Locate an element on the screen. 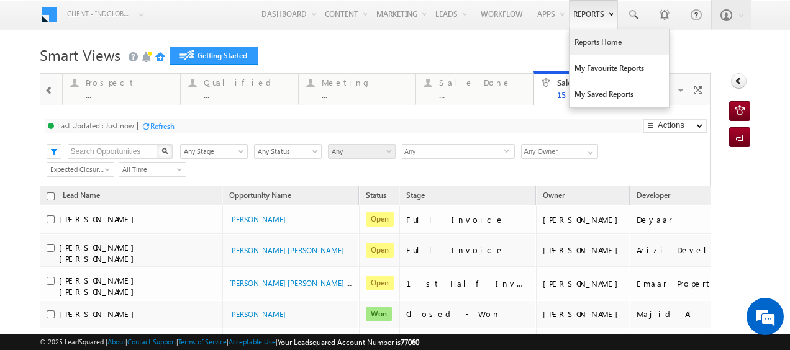 The width and height of the screenshot is (790, 350). a: Sale Done... is located at coordinates (475, 89).